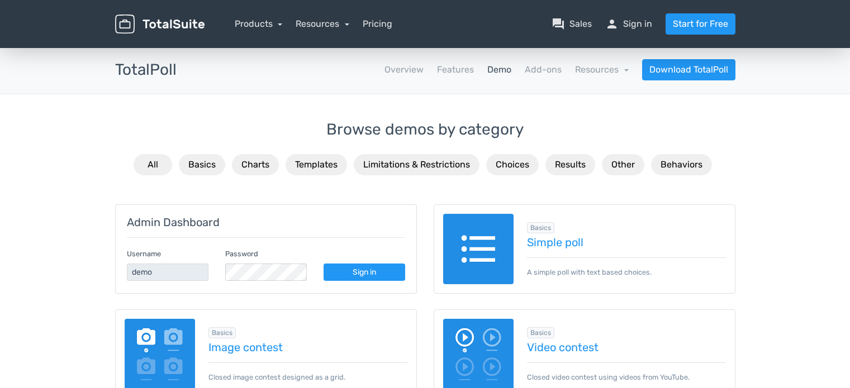 The image size is (850, 388). I want to click on a: Demo, so click(499, 70).